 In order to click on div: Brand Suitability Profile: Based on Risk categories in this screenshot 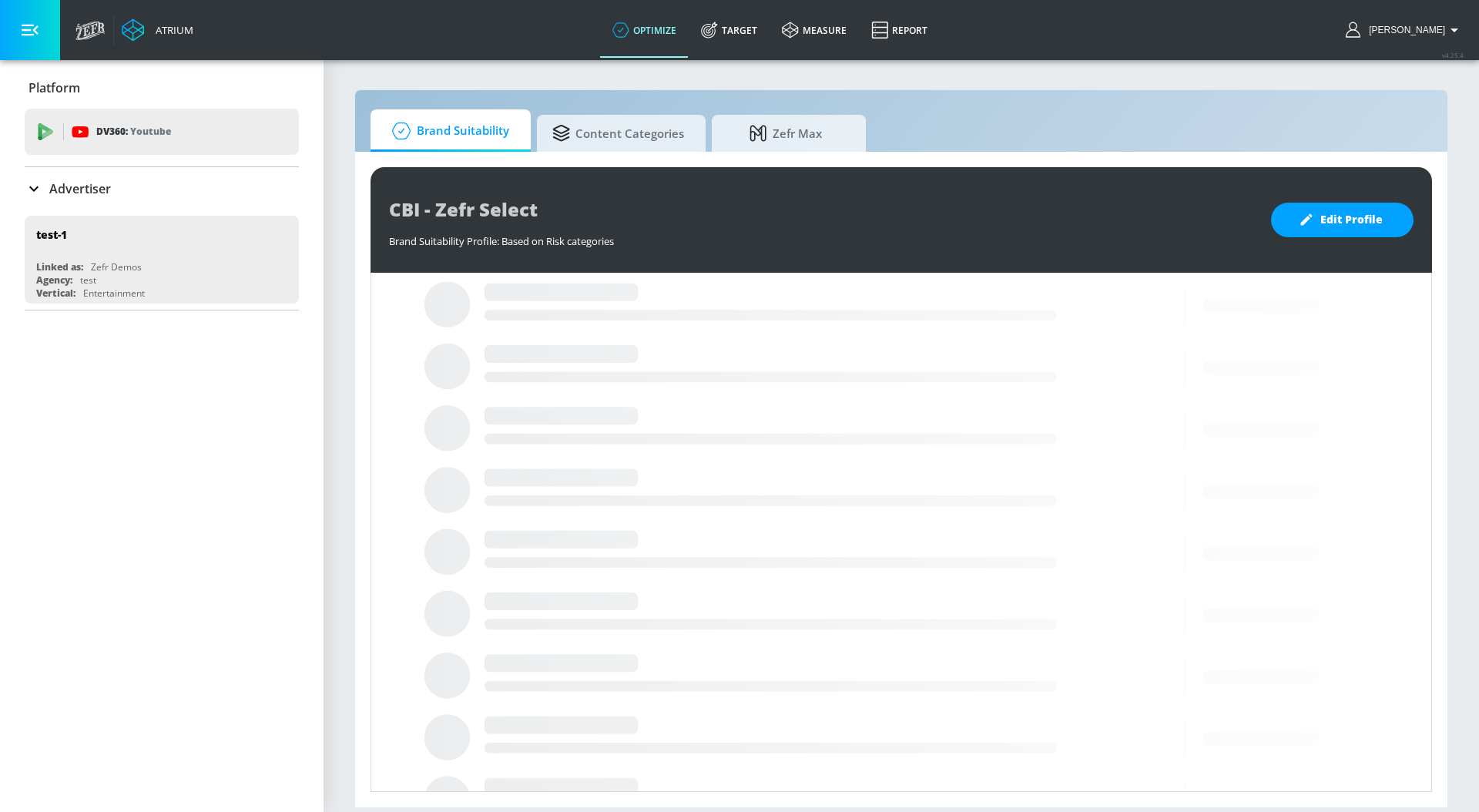, I will do `click(822, 237)`.